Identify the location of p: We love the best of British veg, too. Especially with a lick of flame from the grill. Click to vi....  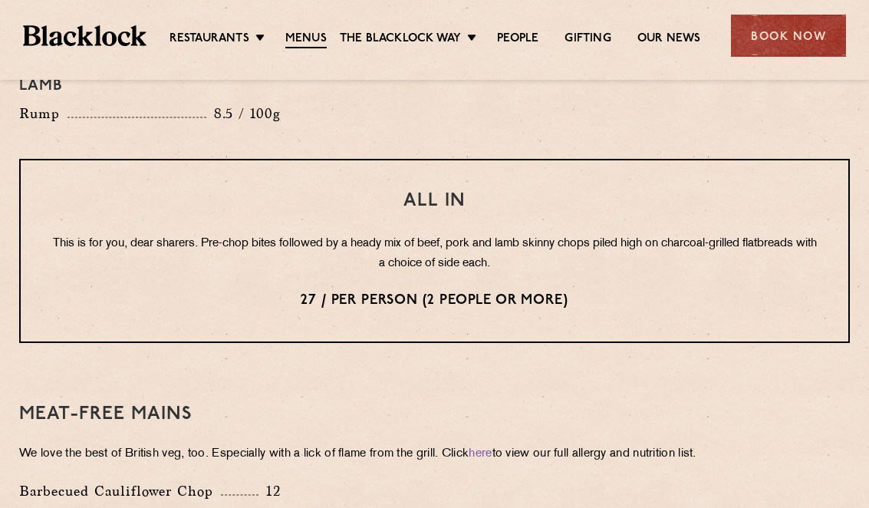
(434, 454).